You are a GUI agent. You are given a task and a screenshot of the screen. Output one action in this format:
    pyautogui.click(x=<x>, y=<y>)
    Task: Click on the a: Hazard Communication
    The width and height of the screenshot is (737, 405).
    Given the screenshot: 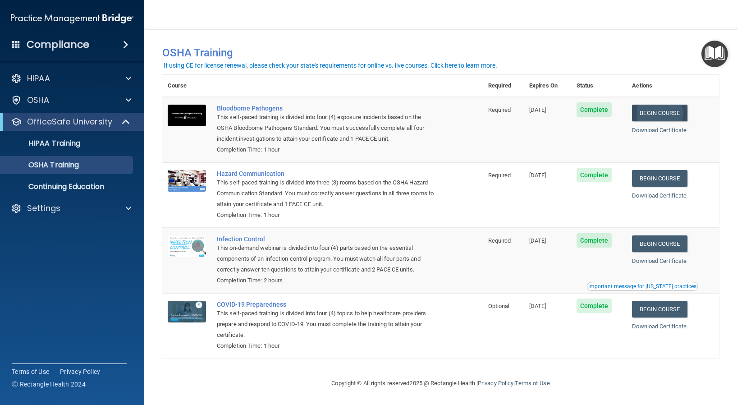 What is the action you would take?
    pyautogui.click(x=327, y=173)
    